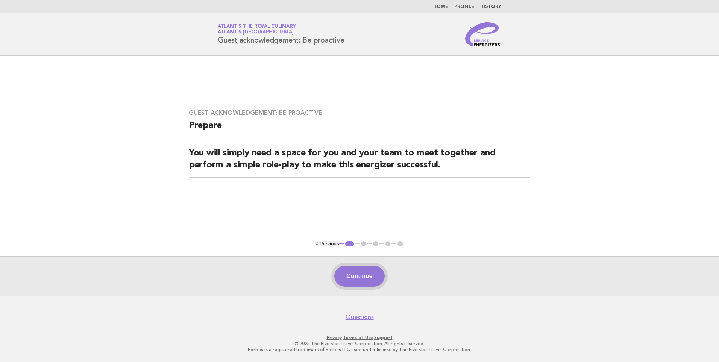 The image size is (719, 362). Describe the element at coordinates (359, 113) in the screenshot. I see `h3: Guest acknowledgement: Be proactive` at that location.